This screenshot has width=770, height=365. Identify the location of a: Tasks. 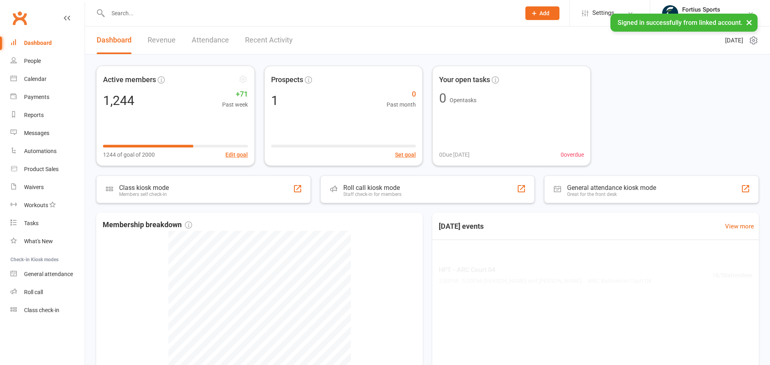
(47, 223).